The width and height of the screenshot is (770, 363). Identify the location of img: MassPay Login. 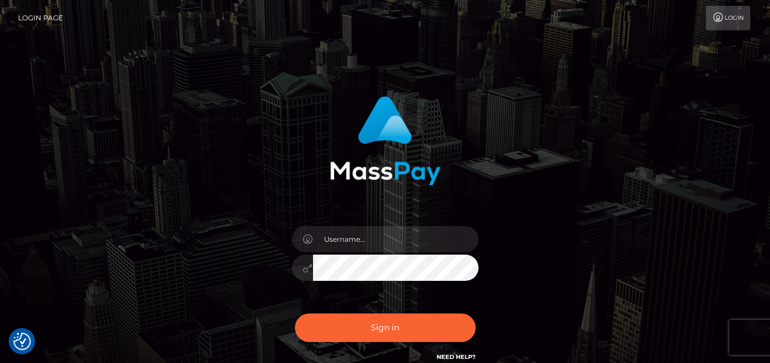
(385, 140).